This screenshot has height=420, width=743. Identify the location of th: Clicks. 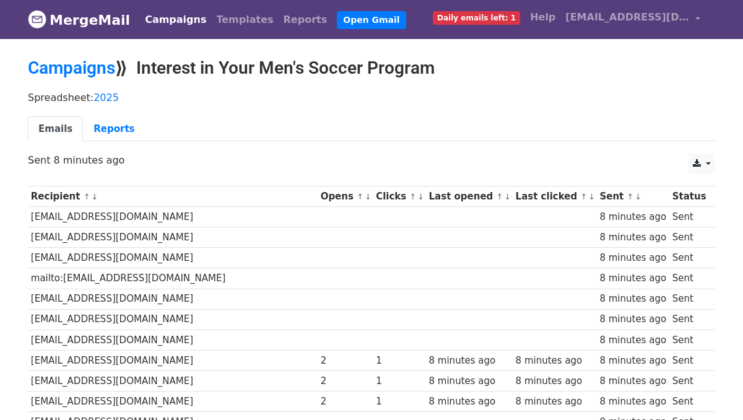
(399, 196).